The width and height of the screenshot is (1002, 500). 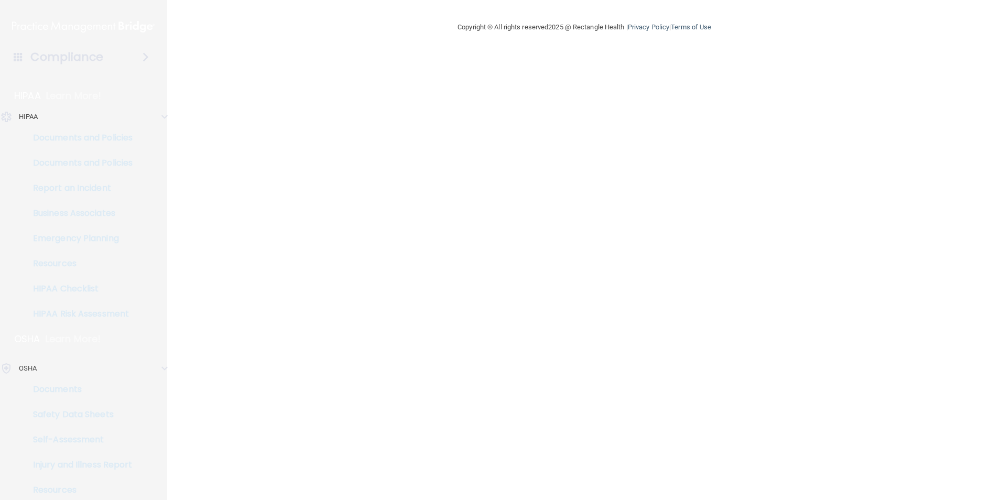 What do you see at coordinates (584, 27) in the screenshot?
I see `div: Copyright © All rights reserved 2025 @ Rectangle Health | |` at bounding box center [584, 27].